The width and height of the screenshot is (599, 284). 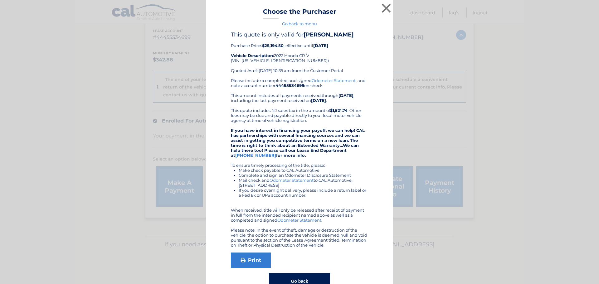 What do you see at coordinates (252, 55) in the screenshot?
I see `strong: Vehicle Description:` at bounding box center [252, 55].